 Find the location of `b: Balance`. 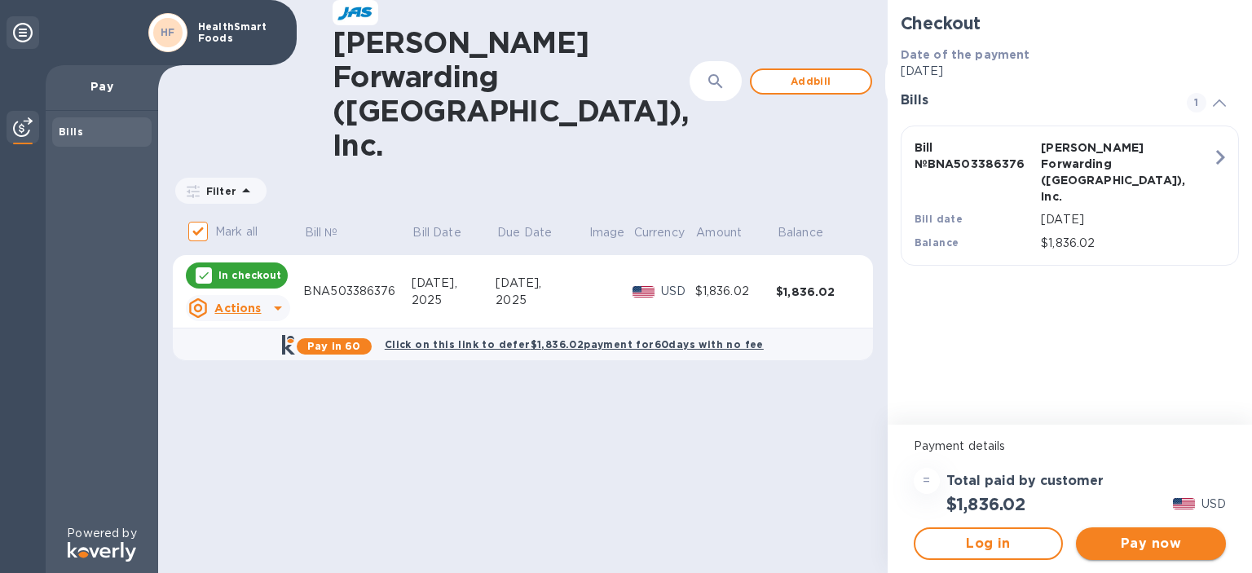

b: Balance is located at coordinates (937, 242).